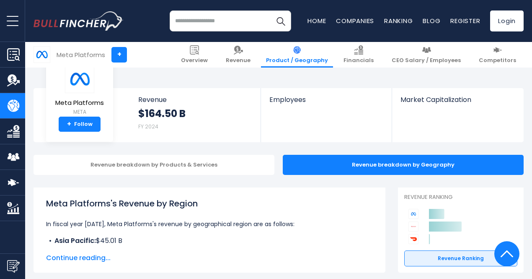 This screenshot has height=279, width=532. I want to click on a: Product / Geography, so click(297, 54).